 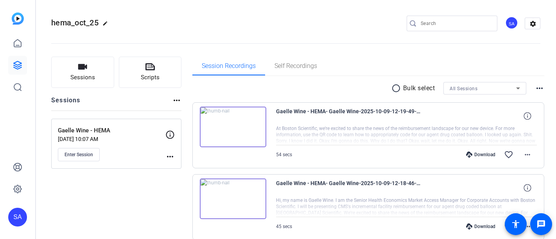 What do you see at coordinates (150, 77) in the screenshot?
I see `span: Scripts` at bounding box center [150, 77].